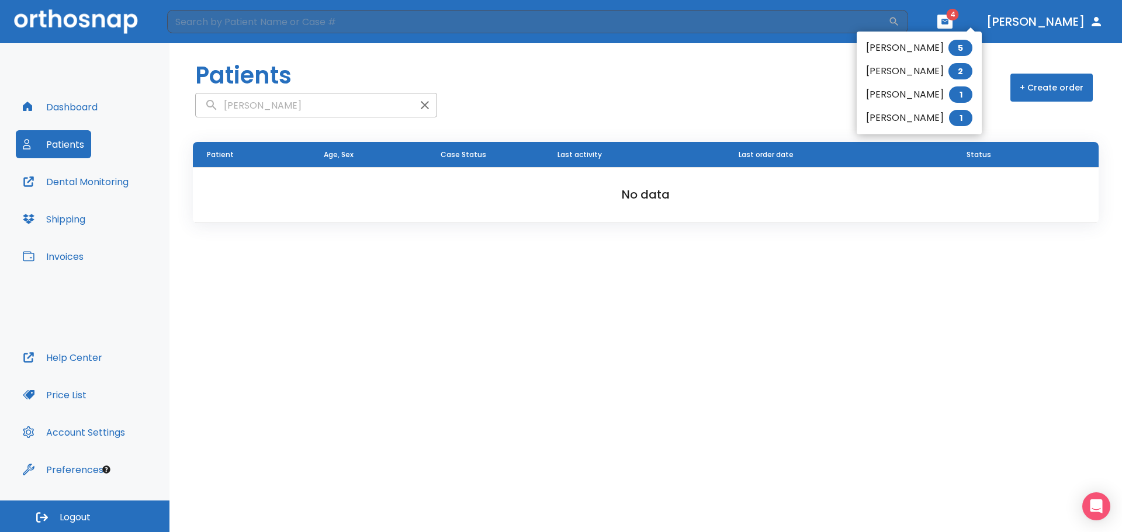  What do you see at coordinates (960, 71) in the screenshot?
I see `span: 2` at bounding box center [960, 71].